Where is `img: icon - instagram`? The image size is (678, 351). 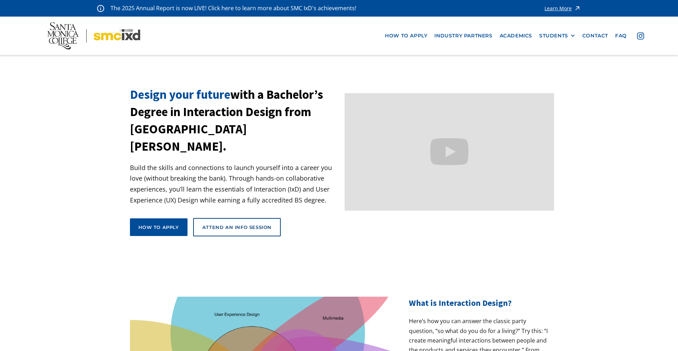
img: icon - instagram is located at coordinates (641, 36).